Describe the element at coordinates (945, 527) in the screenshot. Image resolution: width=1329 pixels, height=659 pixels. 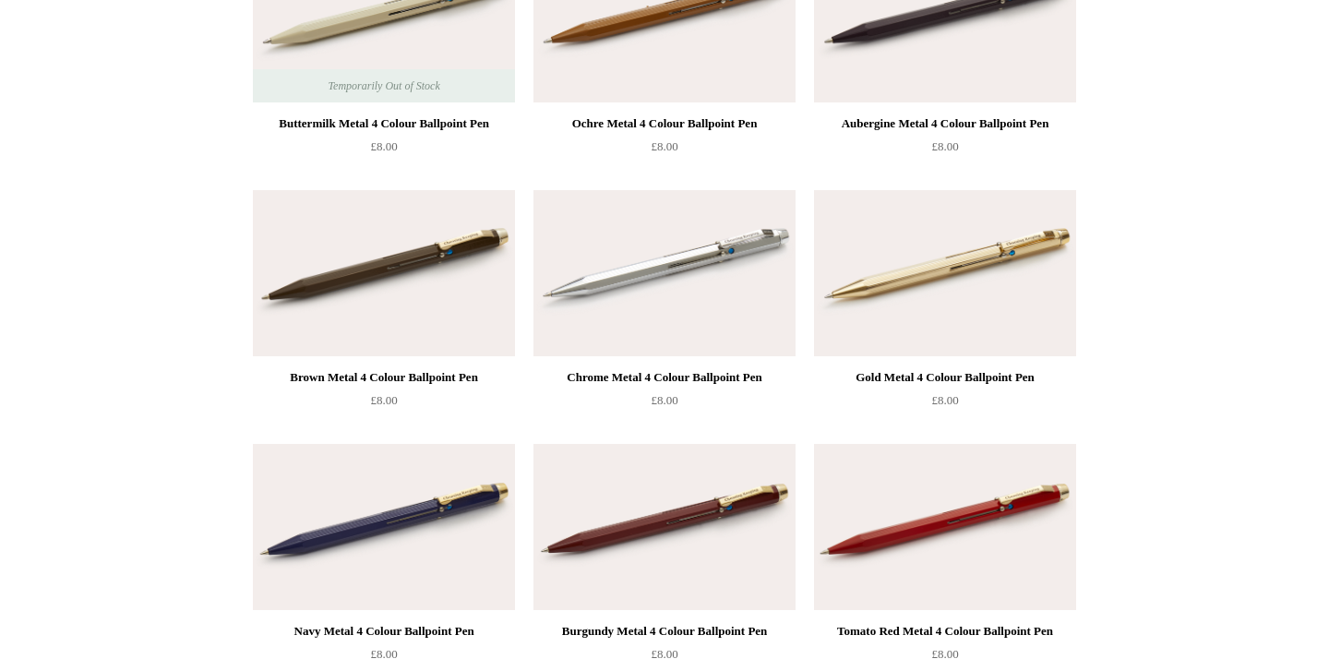
I see `img: Tomato Red Metal 4 Colour Ballpoint Pen` at that location.